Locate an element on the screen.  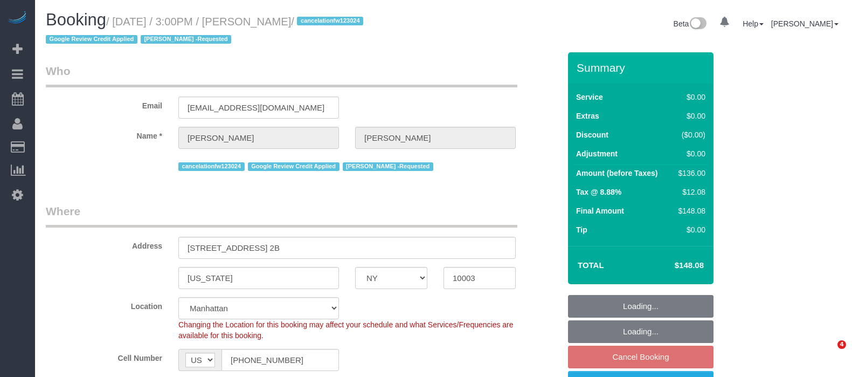
input: Email is located at coordinates (259, 107).